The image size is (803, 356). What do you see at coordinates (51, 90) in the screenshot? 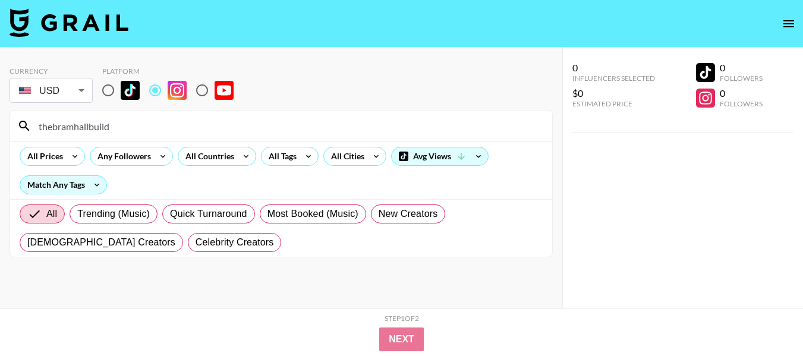
I see `div: USD` at bounding box center [51, 90].